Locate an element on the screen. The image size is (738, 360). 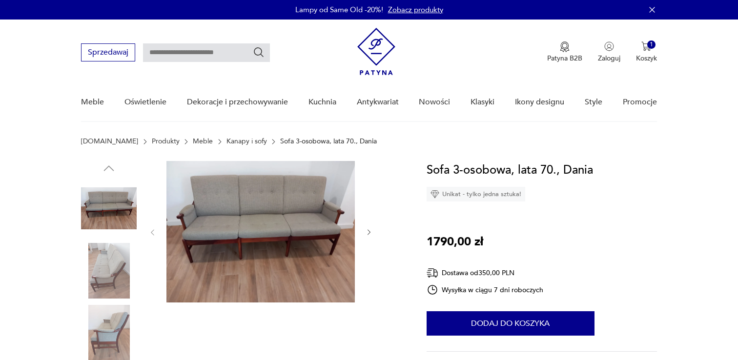
button: Zaloguj is located at coordinates (609, 52).